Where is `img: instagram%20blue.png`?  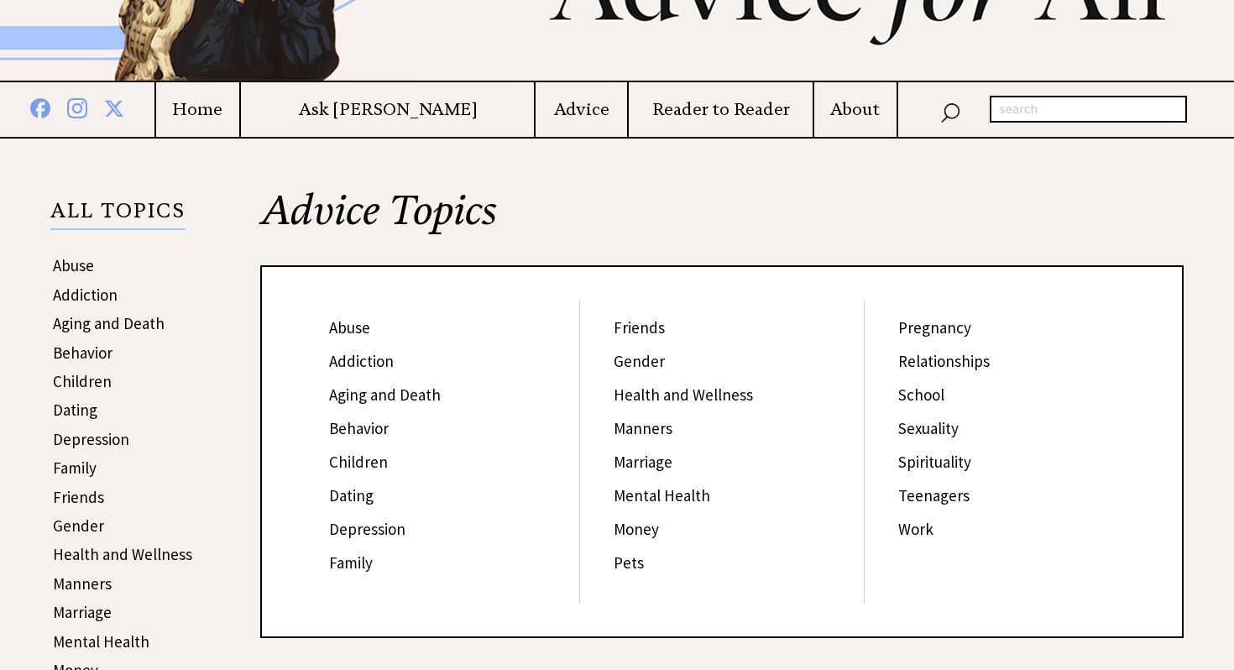
img: instagram%20blue.png is located at coordinates (77, 107).